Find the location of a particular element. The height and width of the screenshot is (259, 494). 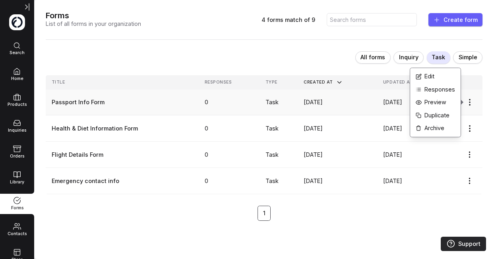

button: Simple is located at coordinates (468, 57).